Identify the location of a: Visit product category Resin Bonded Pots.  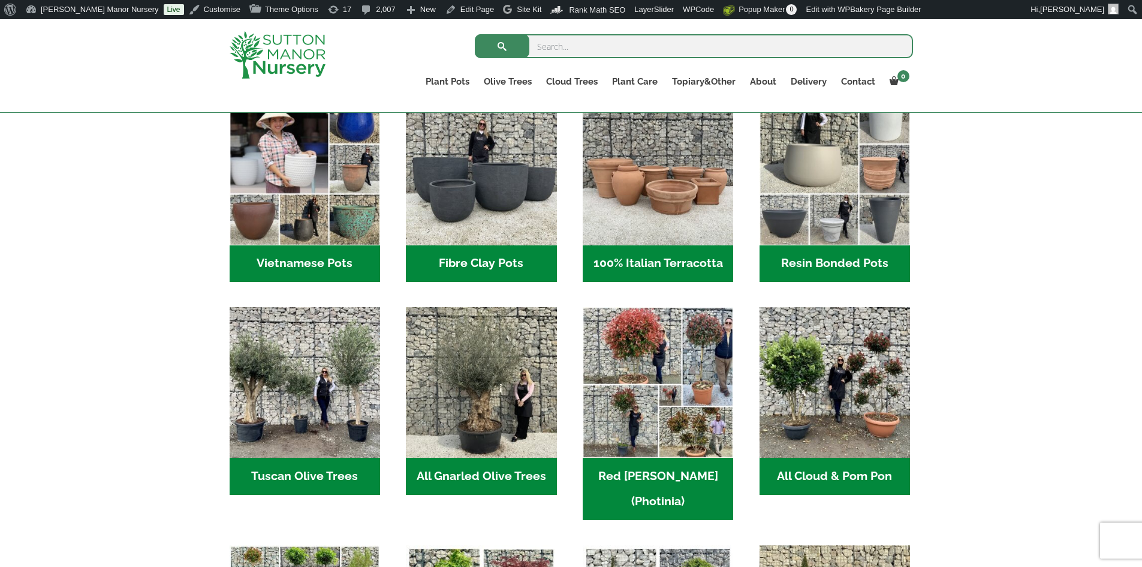
(835, 188).